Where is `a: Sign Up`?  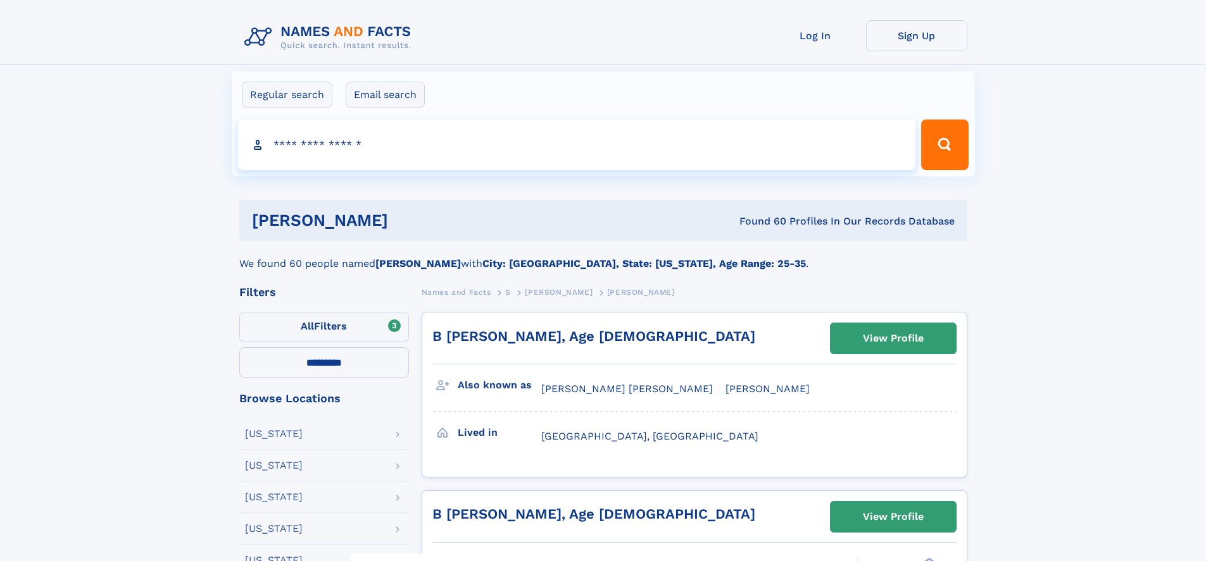 a: Sign Up is located at coordinates (917, 35).